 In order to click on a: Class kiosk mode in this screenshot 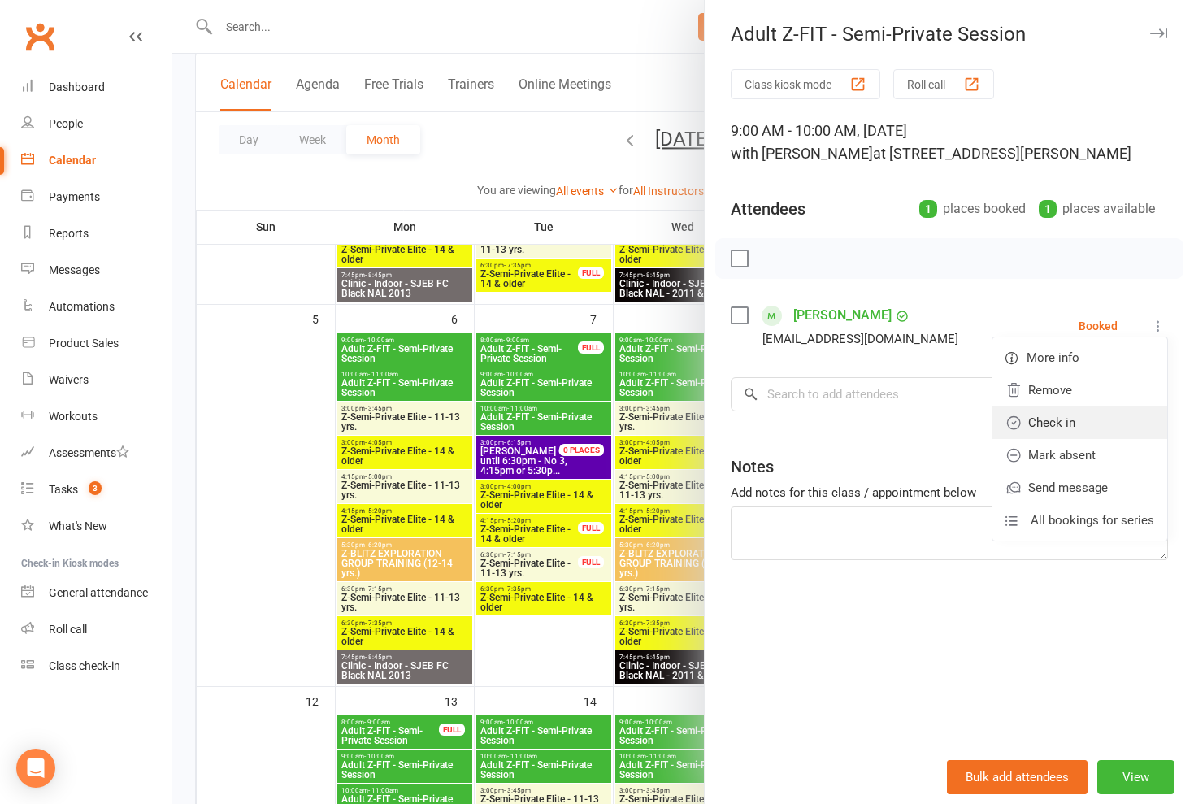, I will do `click(96, 666)`.